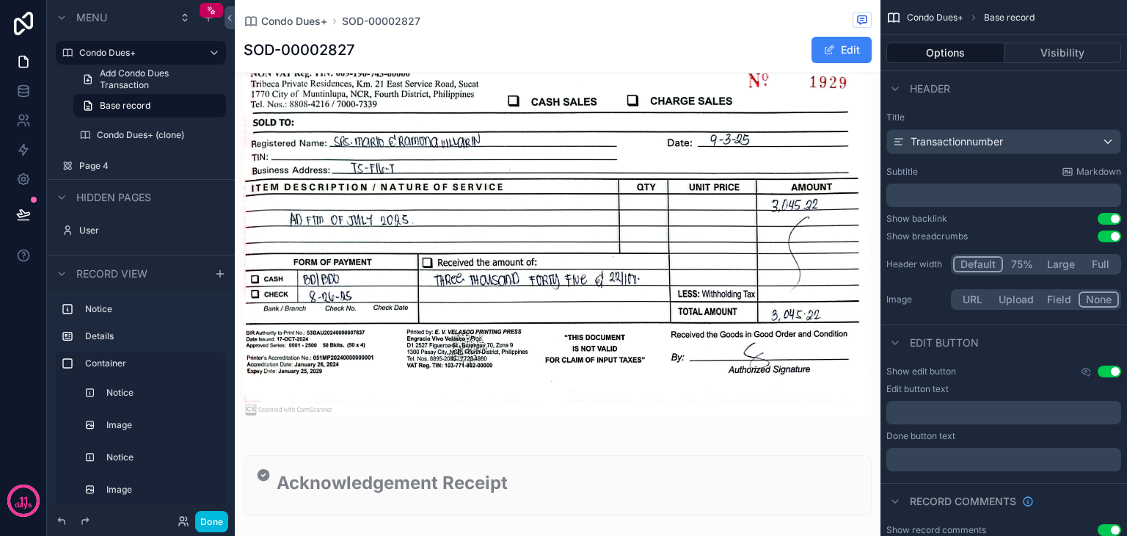  What do you see at coordinates (902, 172) in the screenshot?
I see `label: Subtitle` at bounding box center [902, 172].